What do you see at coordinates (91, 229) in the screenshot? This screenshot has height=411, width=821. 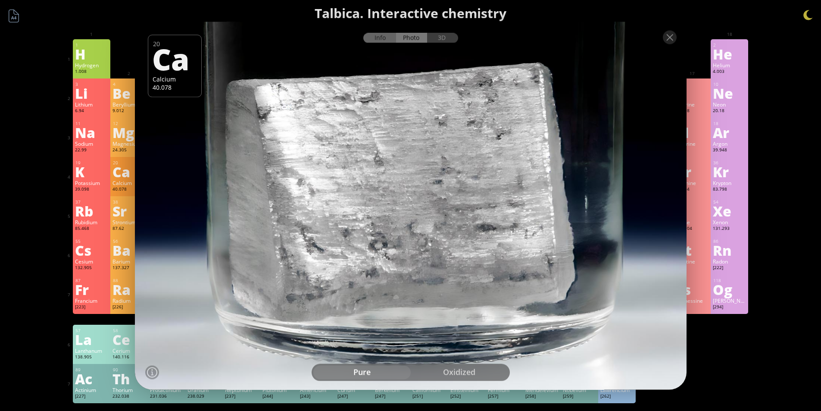 I see `div: 85.468` at bounding box center [91, 229].